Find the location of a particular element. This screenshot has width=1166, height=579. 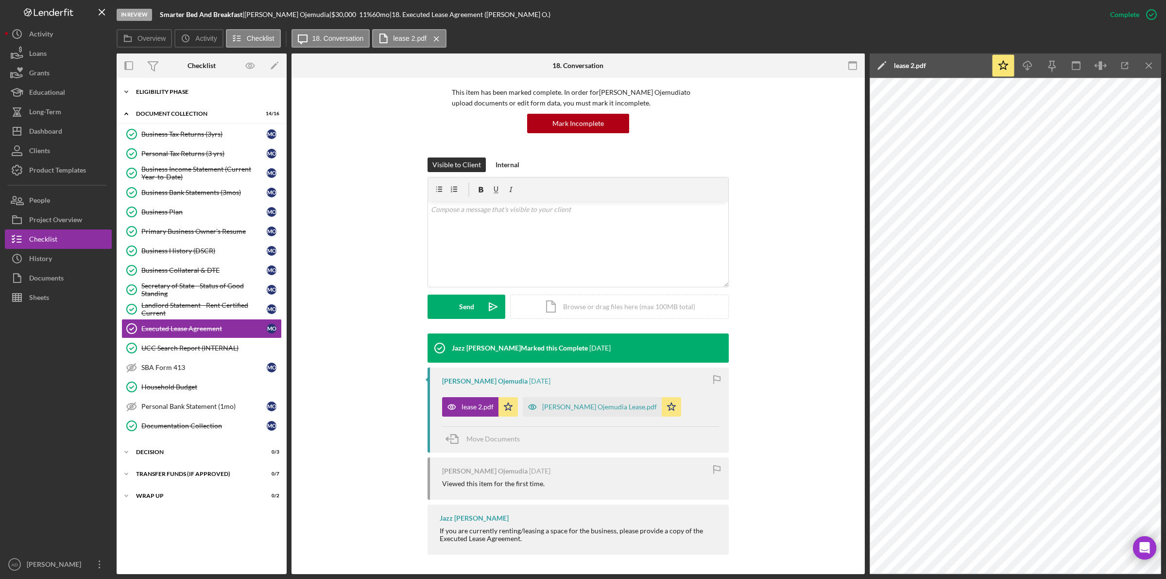

div: Educational is located at coordinates (47, 93).